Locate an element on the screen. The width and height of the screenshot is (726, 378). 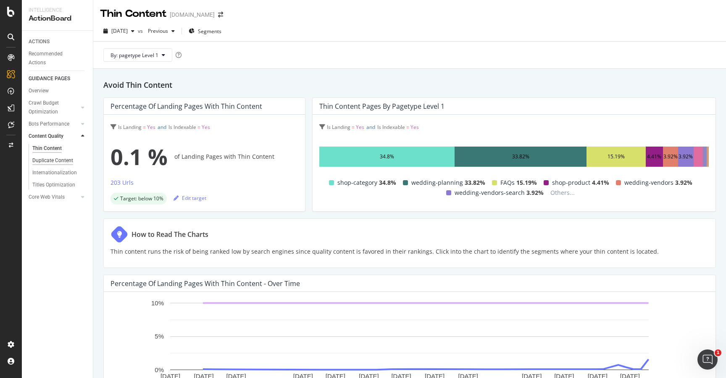
span: 15.19% is located at coordinates (527, 183).